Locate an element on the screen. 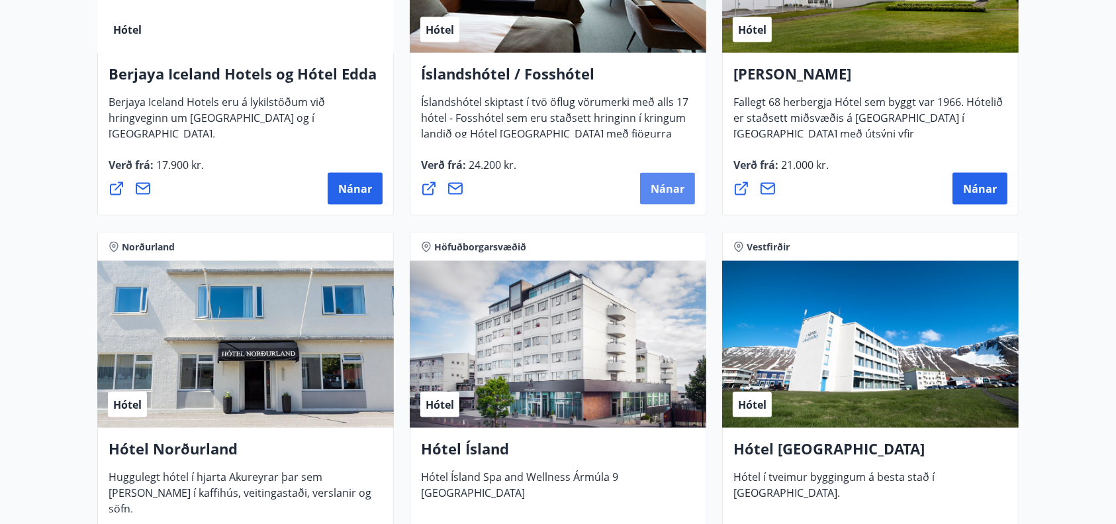 The image size is (1116, 524). span: 21.000 kr. is located at coordinates (804, 165).